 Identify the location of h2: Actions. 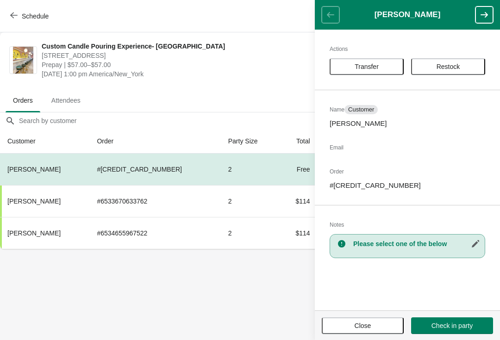
(407, 49).